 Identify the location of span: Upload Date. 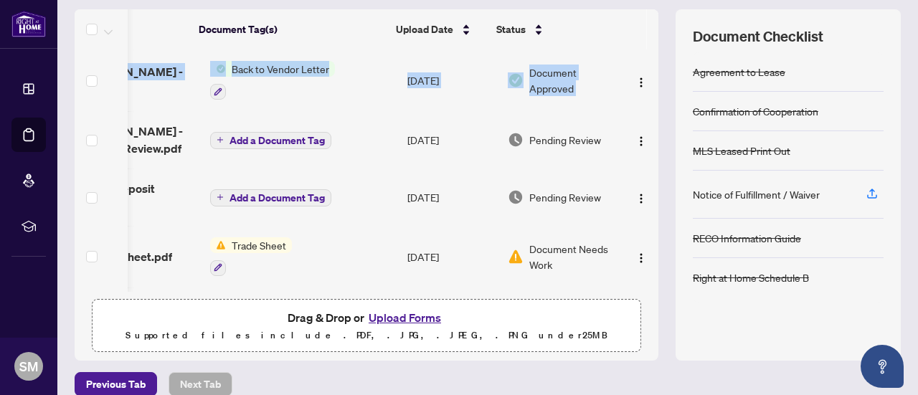
(425, 29).